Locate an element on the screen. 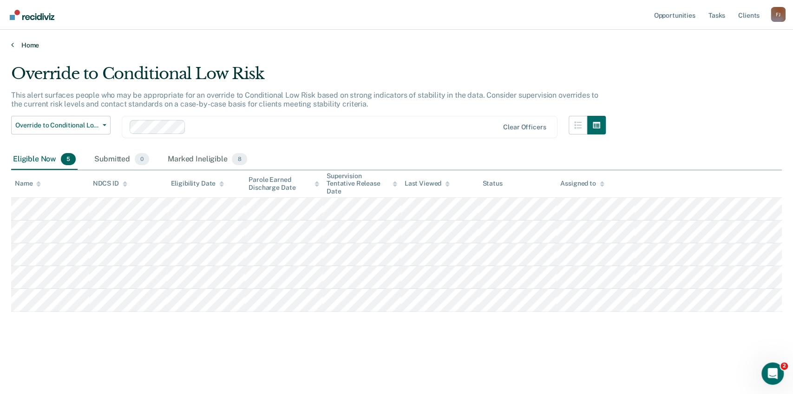 Image resolution: width=793 pixels, height=394 pixels. img: Recidiviz is located at coordinates (32, 15).